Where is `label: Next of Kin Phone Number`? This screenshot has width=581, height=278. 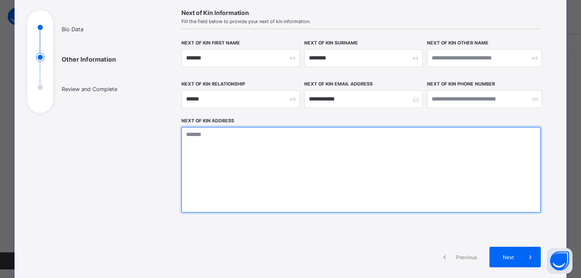
label: Next of Kin Phone Number is located at coordinates (461, 84).